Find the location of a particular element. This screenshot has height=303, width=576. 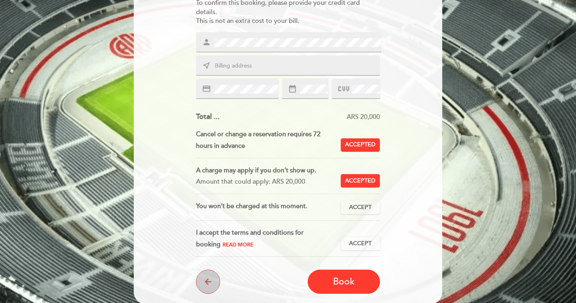

i: near_me is located at coordinates (206, 65).